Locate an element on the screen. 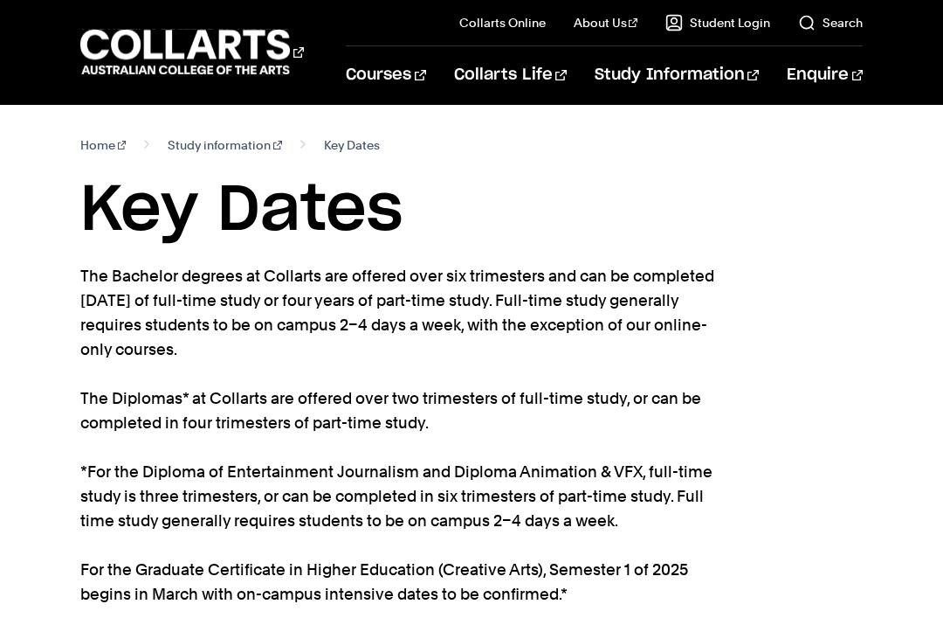 This screenshot has height=618, width=943. a: Study Information is located at coordinates (677, 75).